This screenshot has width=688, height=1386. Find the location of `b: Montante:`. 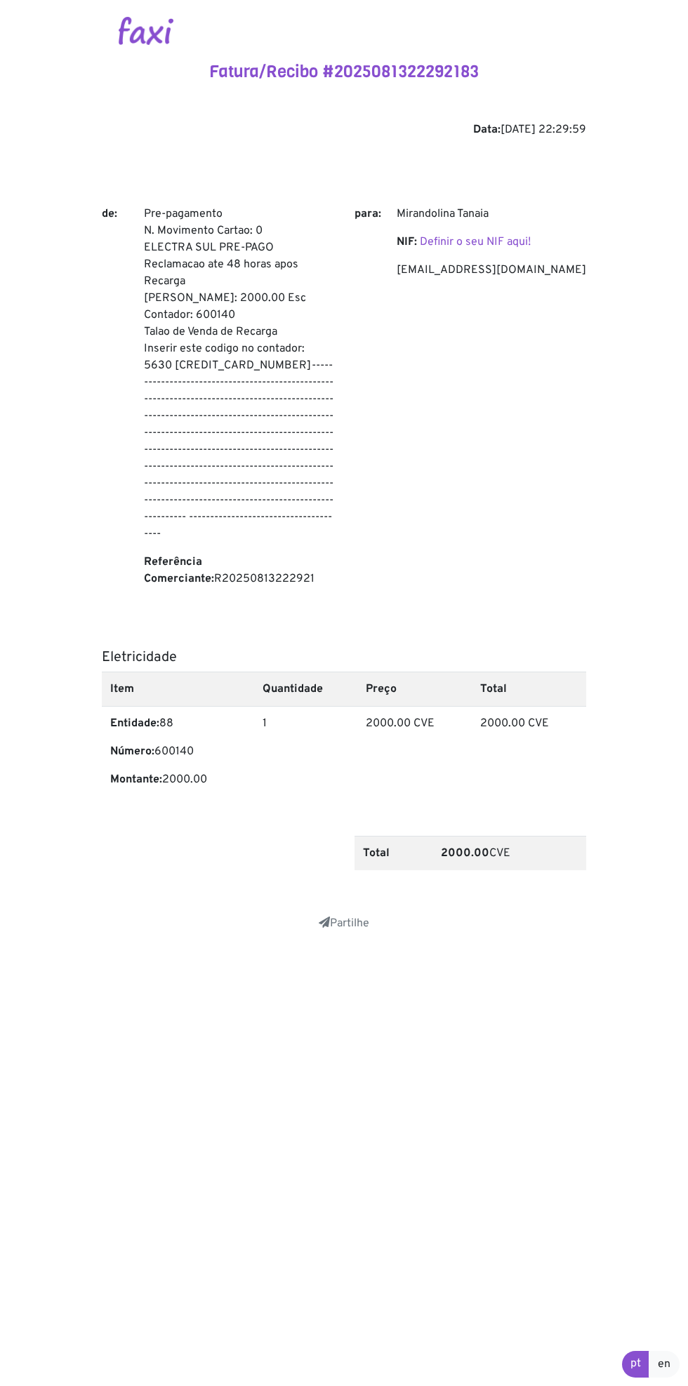

b: Montante: is located at coordinates (136, 780).